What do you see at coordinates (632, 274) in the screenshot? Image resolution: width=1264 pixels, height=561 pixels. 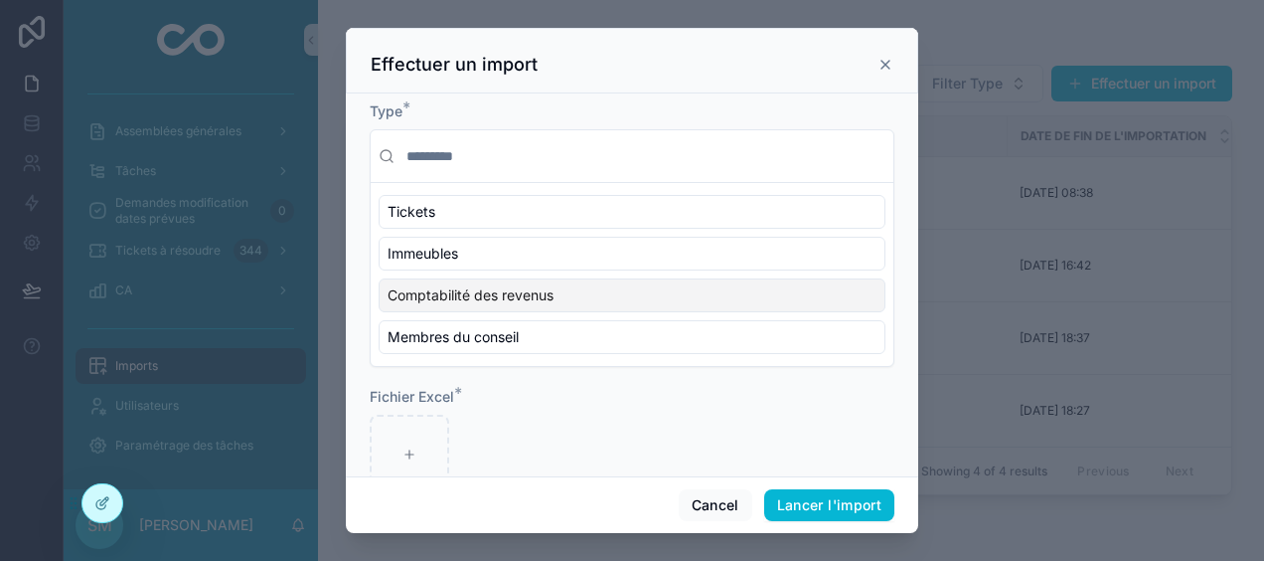 I see `div: Suggestions` at bounding box center [632, 274].